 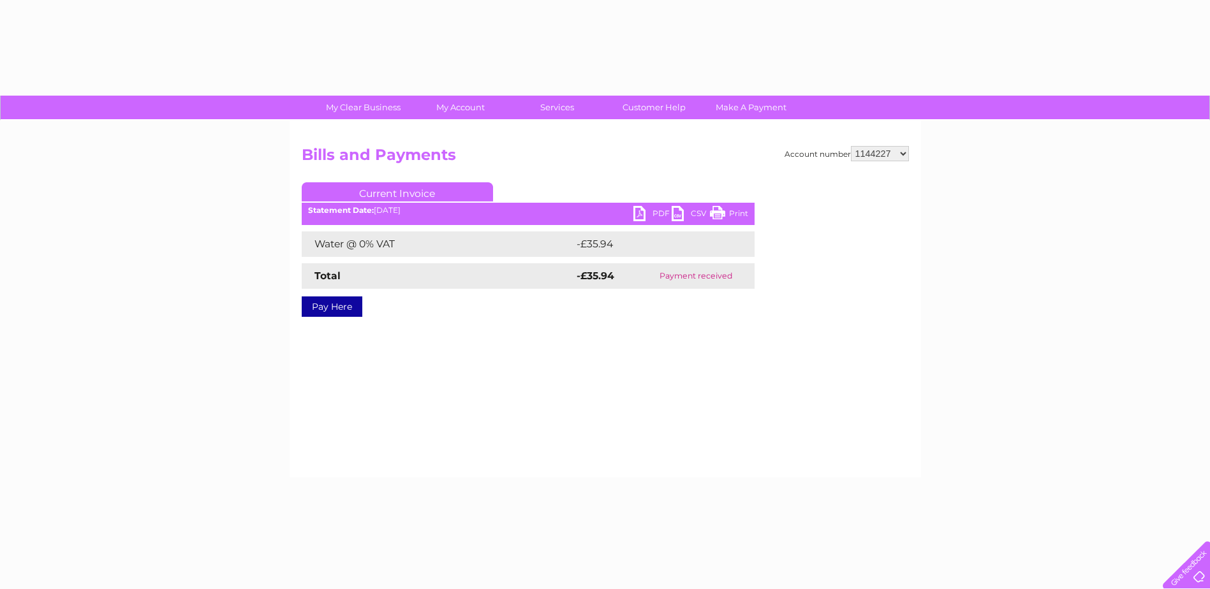 I want to click on a: My Account, so click(x=460, y=107).